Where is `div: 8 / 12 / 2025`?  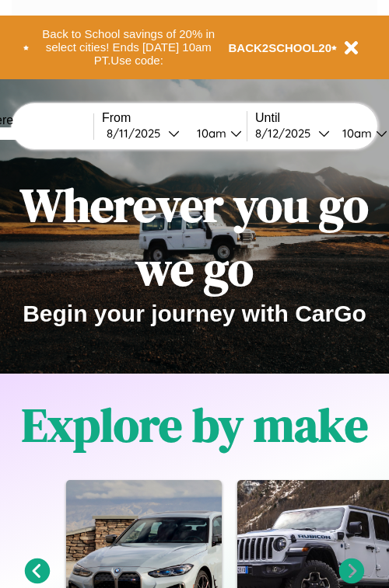
div: 8 / 12 / 2025 is located at coordinates (286, 133).